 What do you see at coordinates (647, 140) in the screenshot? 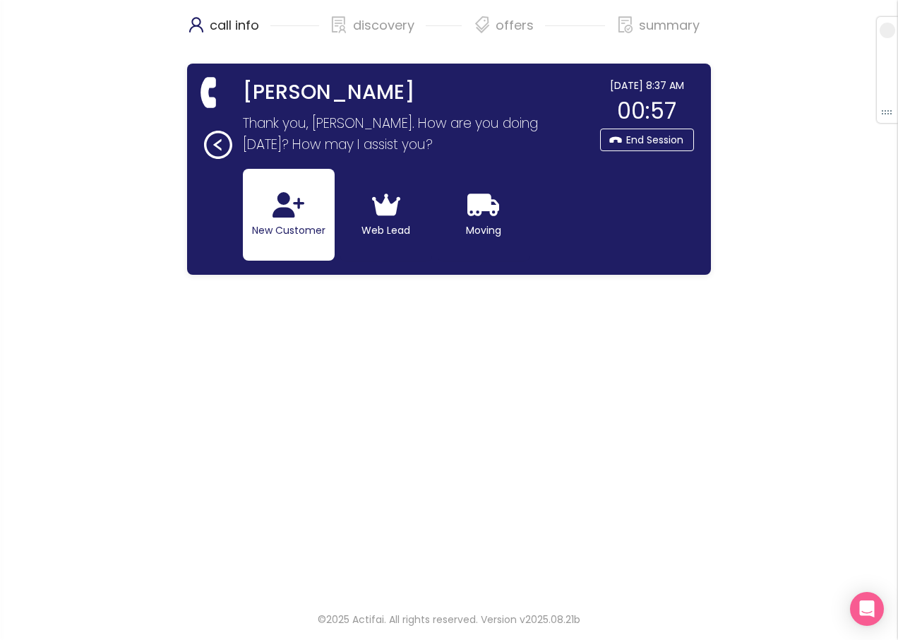
I see `button: End Session` at bounding box center [647, 140].